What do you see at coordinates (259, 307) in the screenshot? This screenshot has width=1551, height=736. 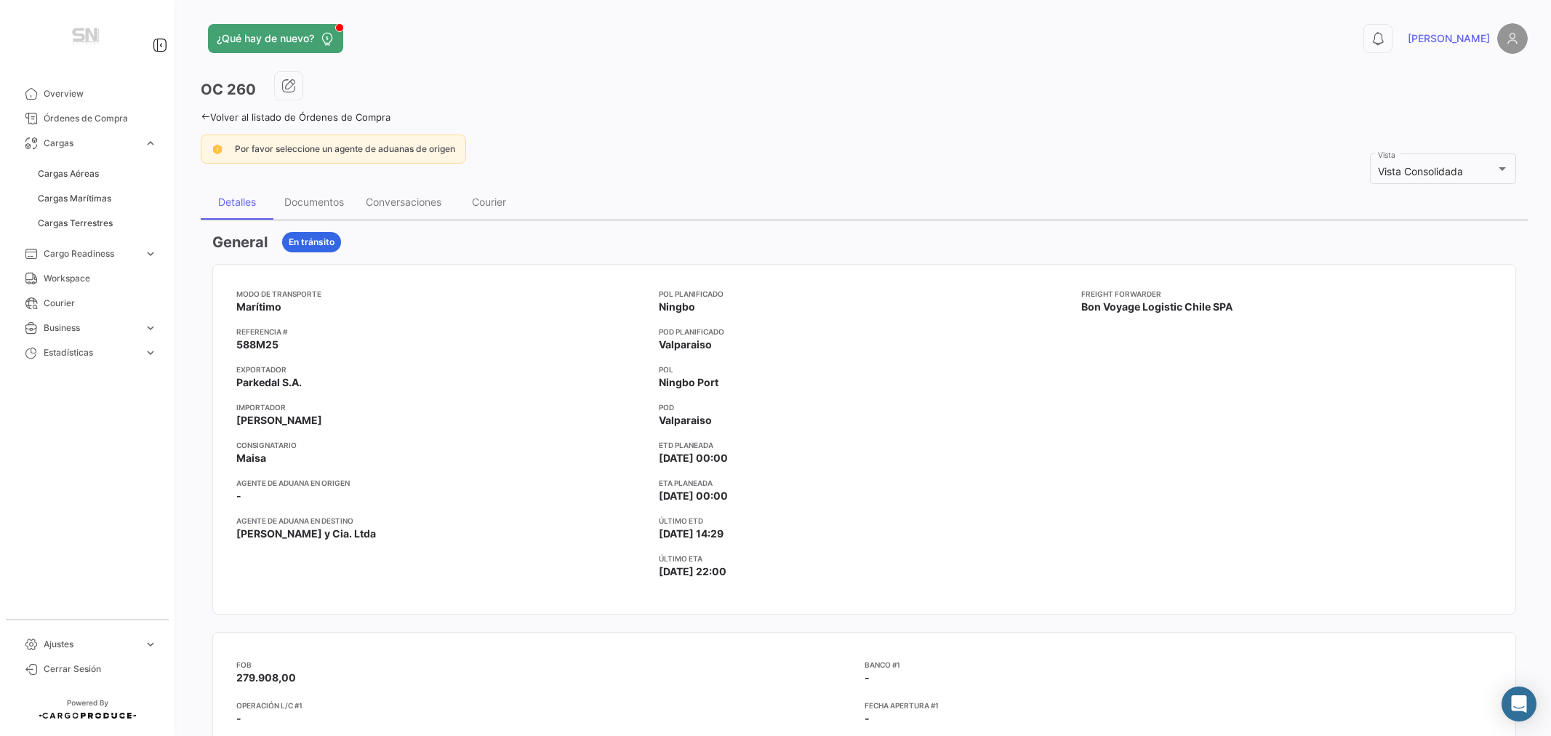 I see `span: Marítimo` at bounding box center [259, 307].